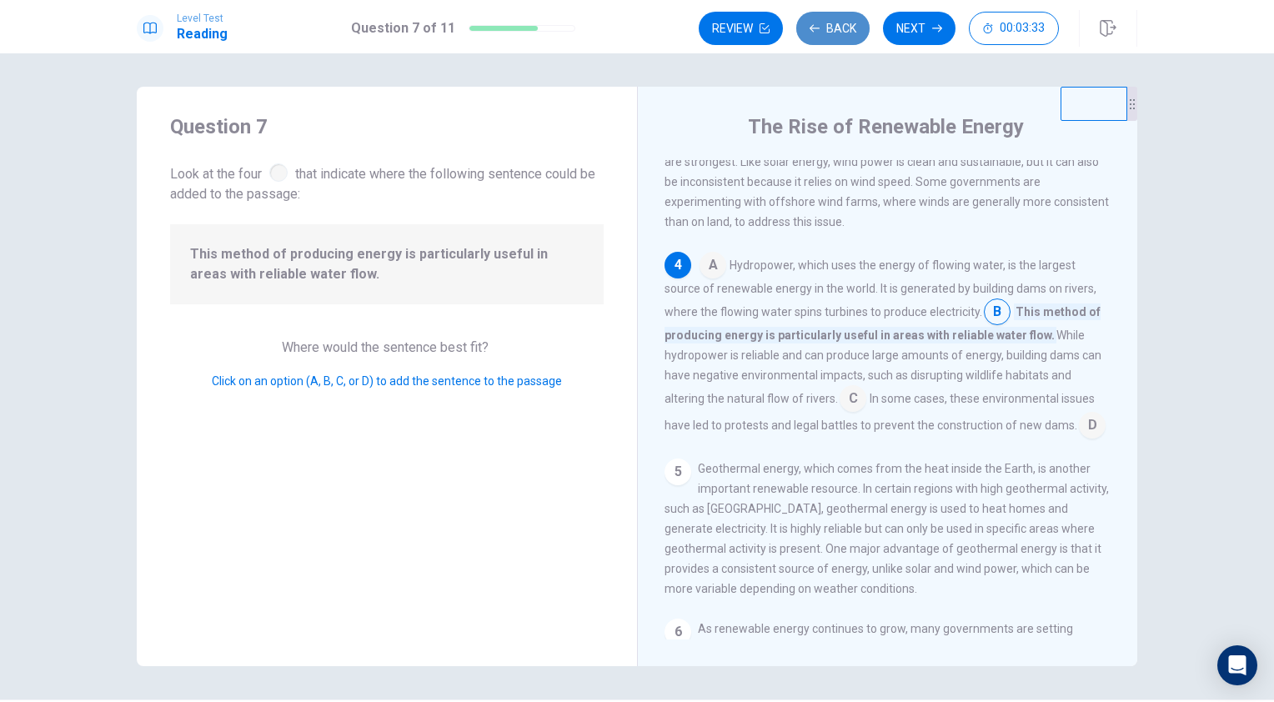 This screenshot has width=1274, height=702. Describe the element at coordinates (853, 399) in the screenshot. I see `span: C` at that location.